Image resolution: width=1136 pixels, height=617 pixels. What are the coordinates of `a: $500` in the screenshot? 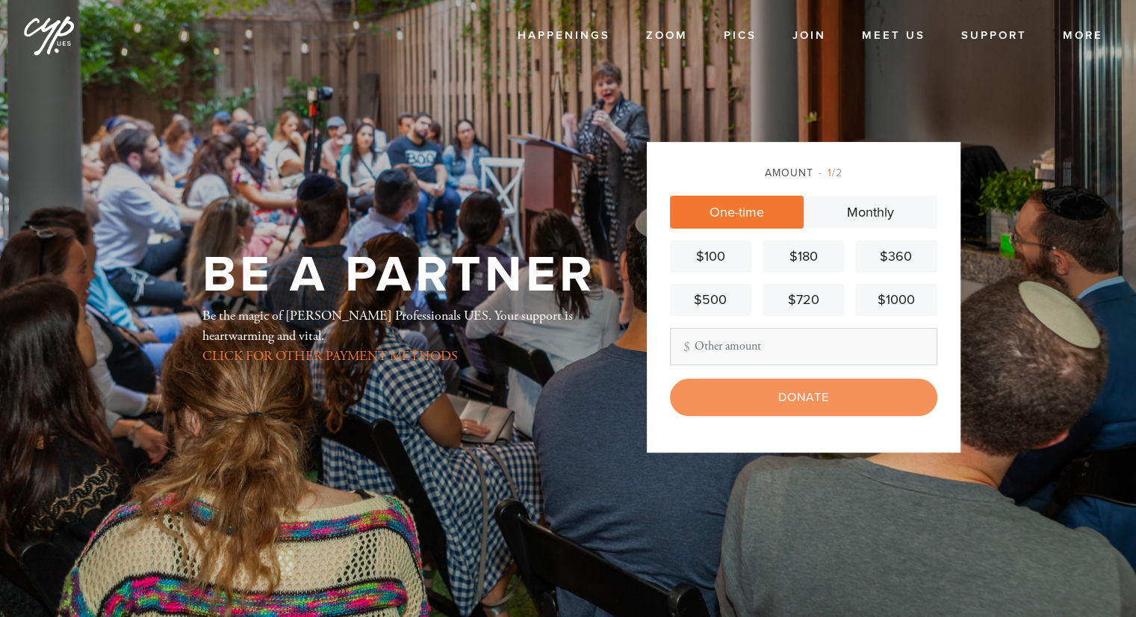 It's located at (710, 300).